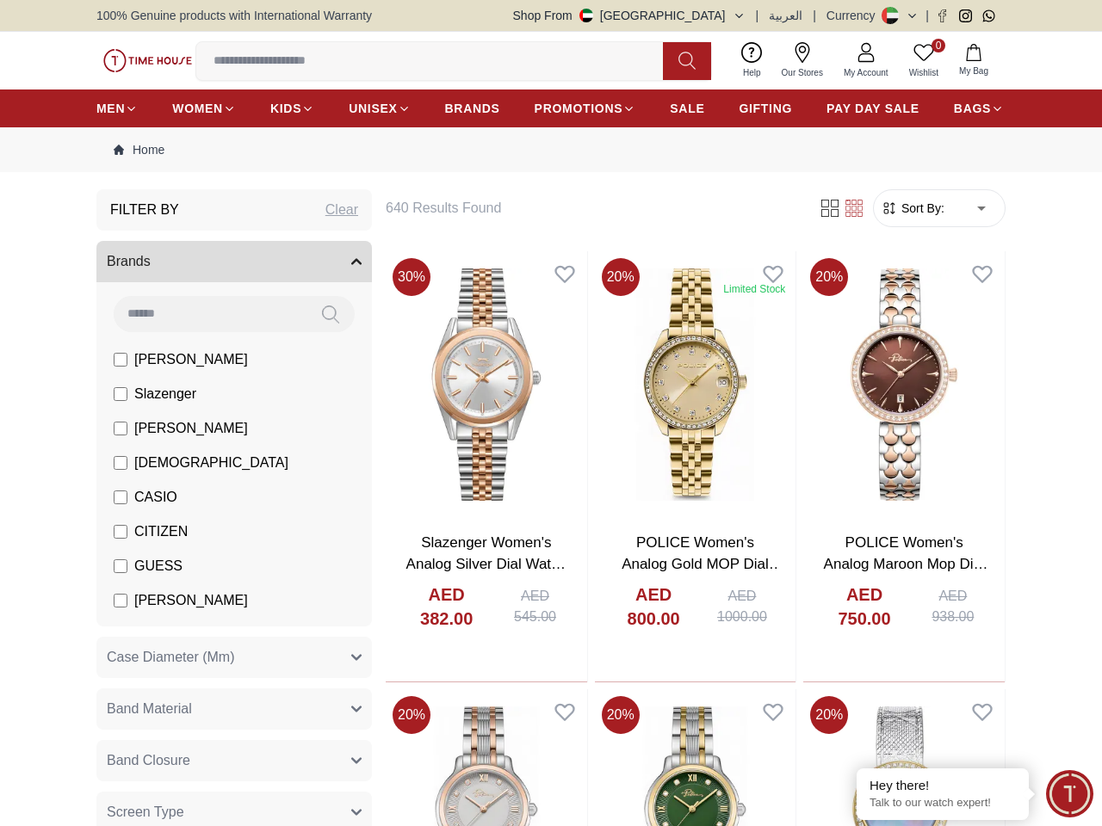  Describe the element at coordinates (158, 566) in the screenshot. I see `span: GUESS` at that location.